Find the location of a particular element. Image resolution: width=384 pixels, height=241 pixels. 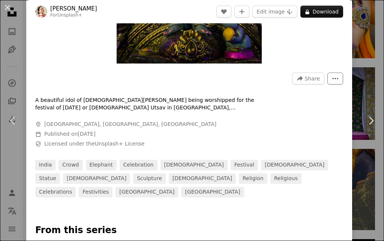

span: Share is located at coordinates (313, 78).